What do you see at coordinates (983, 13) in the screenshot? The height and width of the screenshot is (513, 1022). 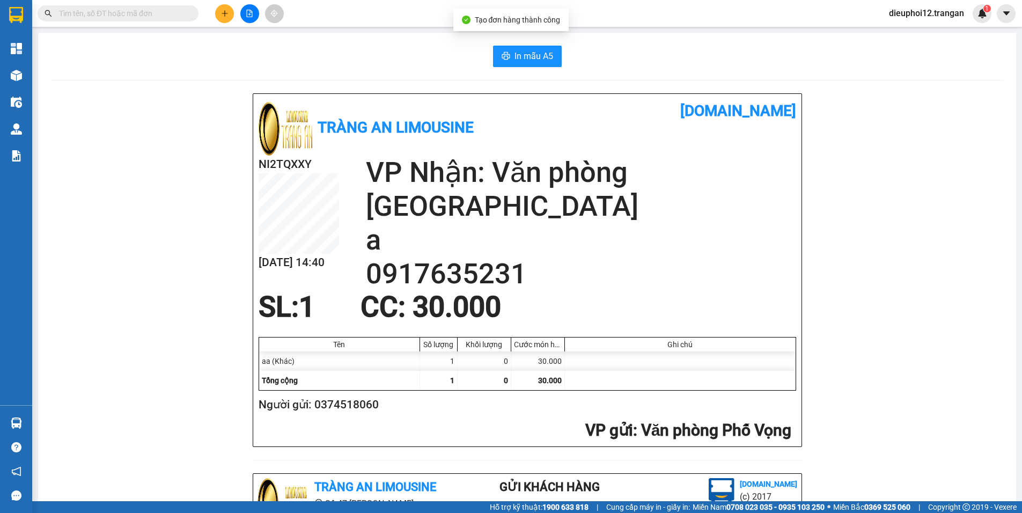 I see `img: icon-new-feature` at bounding box center [983, 13].